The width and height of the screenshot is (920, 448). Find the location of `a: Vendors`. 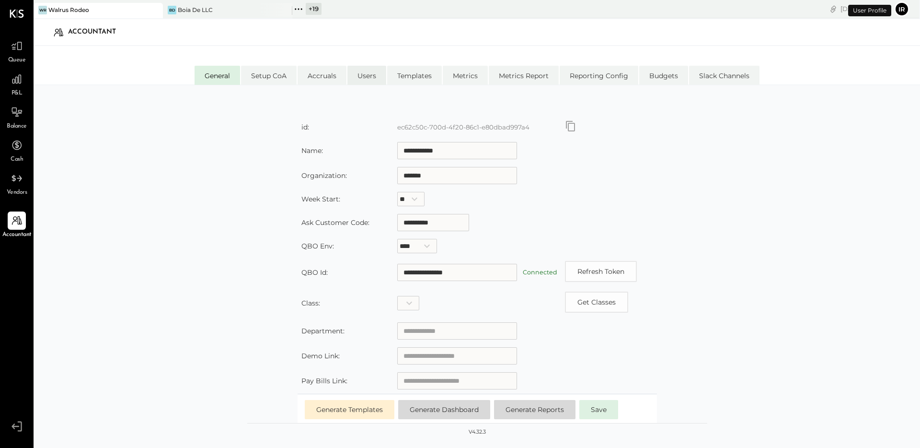

a: Vendors is located at coordinates (17, 183).